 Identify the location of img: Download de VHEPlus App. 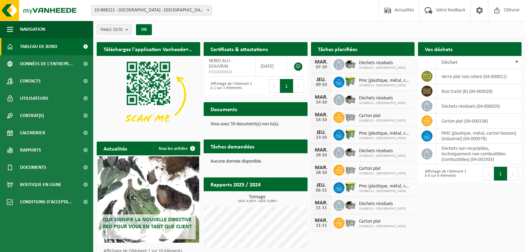
(148, 95).